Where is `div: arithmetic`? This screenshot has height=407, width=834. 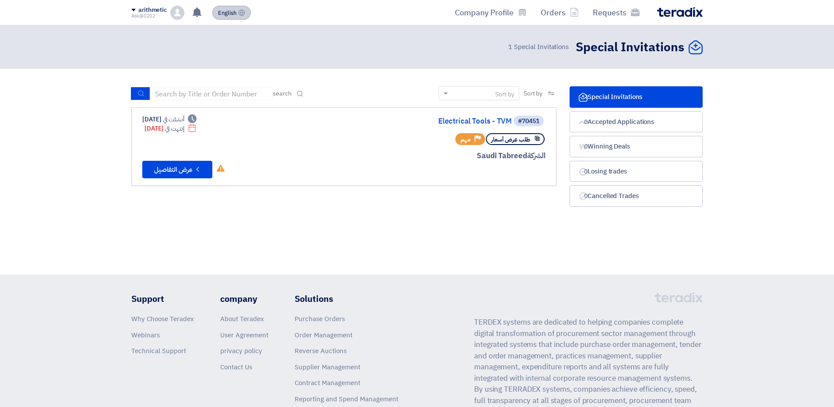 div: arithmetic is located at coordinates (152, 10).